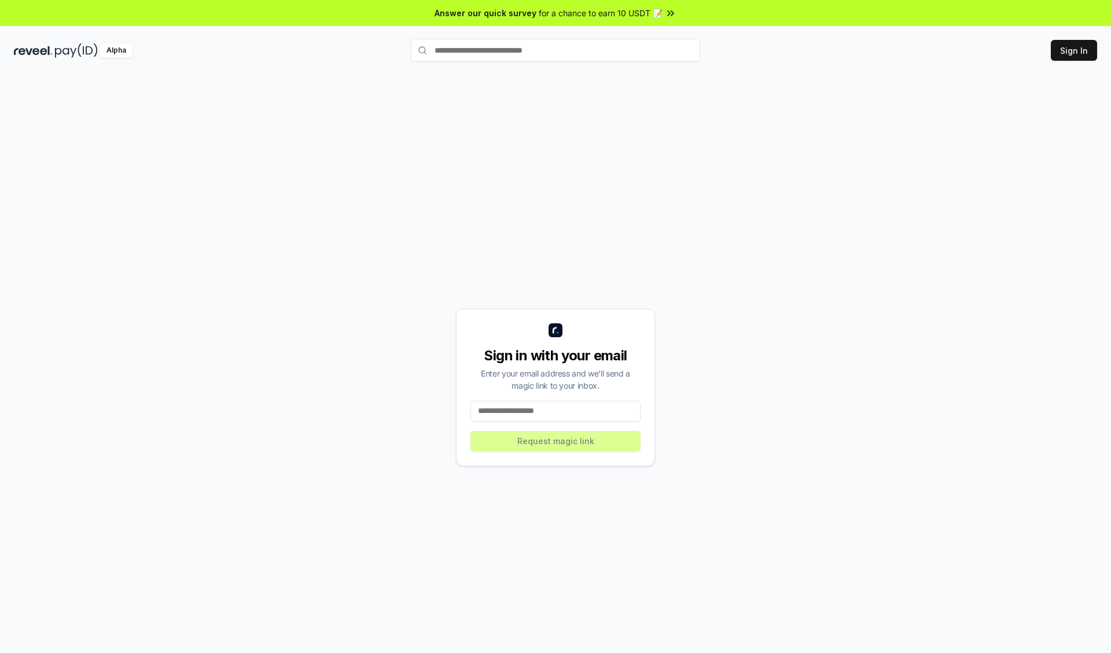 The image size is (1111, 653). What do you see at coordinates (76, 50) in the screenshot?
I see `img: pay_id` at bounding box center [76, 50].